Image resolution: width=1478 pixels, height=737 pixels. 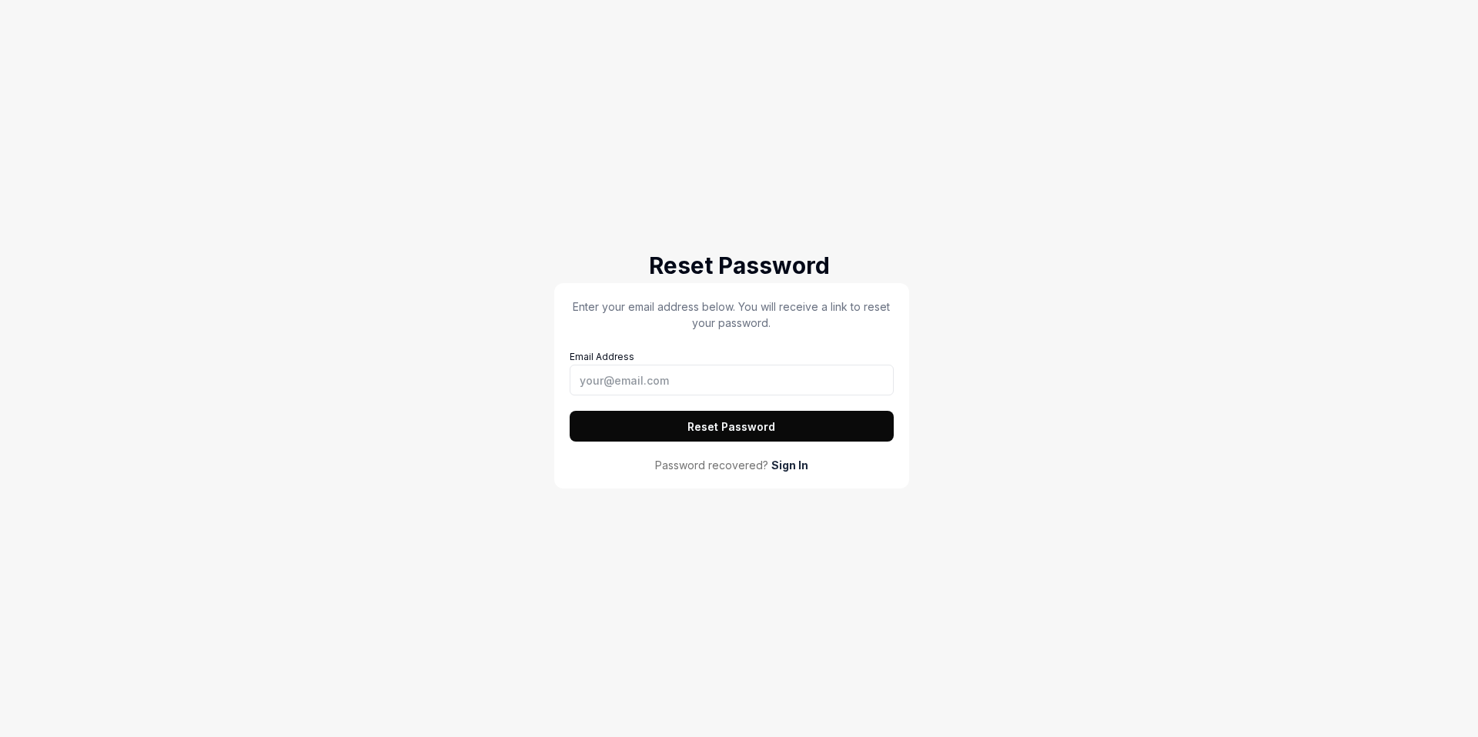 I want to click on label: Email Address, so click(x=731, y=373).